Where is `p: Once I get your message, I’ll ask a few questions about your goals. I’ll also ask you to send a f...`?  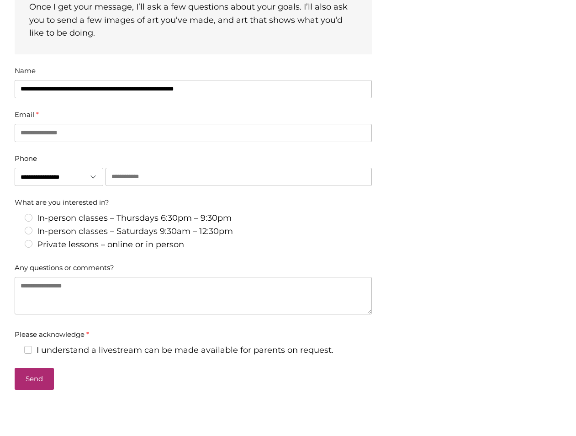
p: Once I get your message, I’ll ask a few questions about your goals. I’ll also ask you to send a f... is located at coordinates (193, 20).